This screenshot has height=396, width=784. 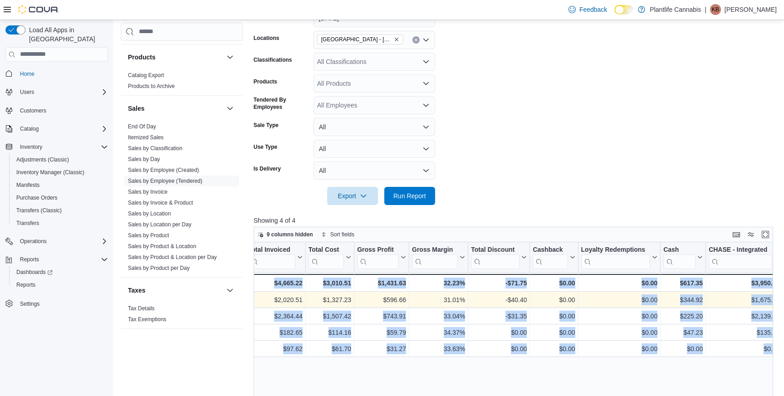 What do you see at coordinates (438, 333) in the screenshot?
I see `div: 34.37%` at bounding box center [438, 333].